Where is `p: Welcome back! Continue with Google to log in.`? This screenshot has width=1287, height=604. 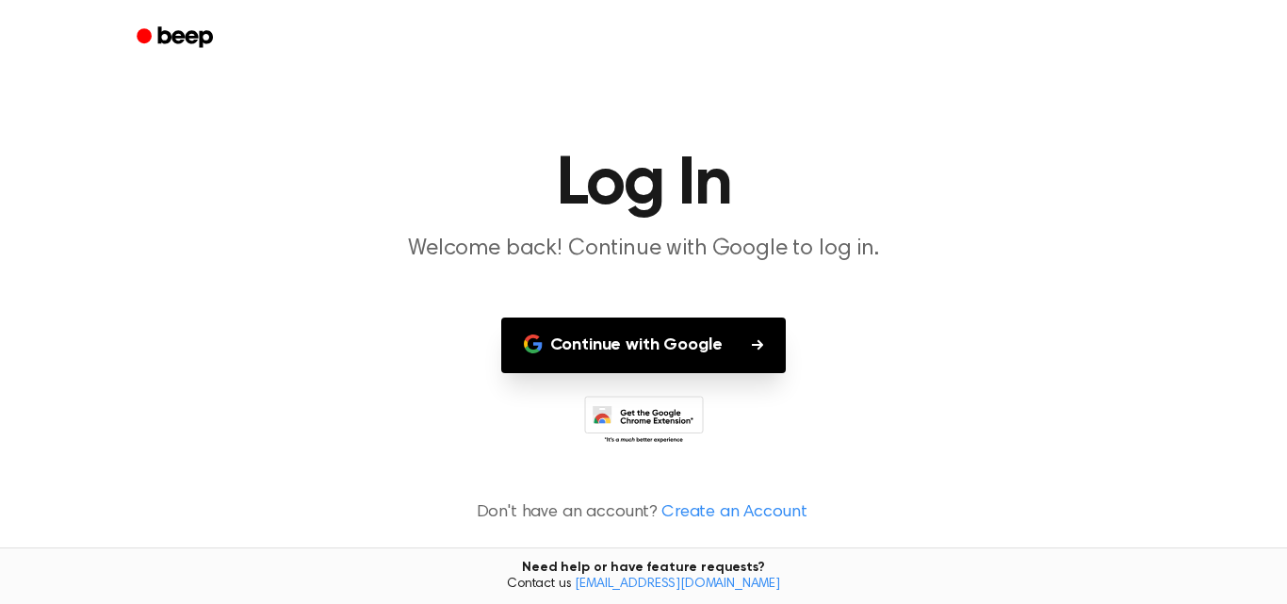
p: Welcome back! Continue with Google to log in. is located at coordinates (643, 249).